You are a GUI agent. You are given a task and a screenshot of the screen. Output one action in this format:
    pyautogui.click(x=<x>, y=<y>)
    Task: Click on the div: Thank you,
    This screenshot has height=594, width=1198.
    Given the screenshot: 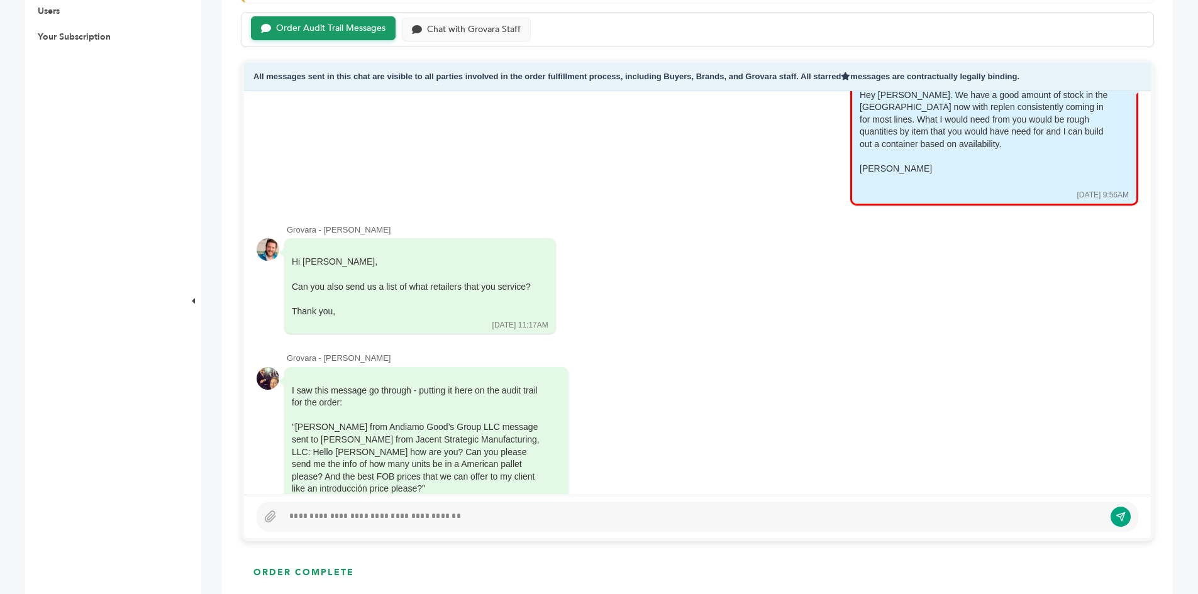 What is the action you would take?
    pyautogui.click(x=411, y=312)
    